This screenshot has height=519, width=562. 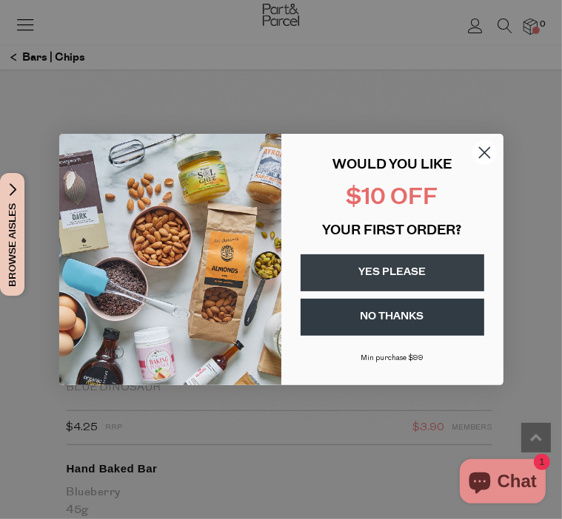 I want to click on span: WOULD YOU LIKE, so click(x=391, y=166).